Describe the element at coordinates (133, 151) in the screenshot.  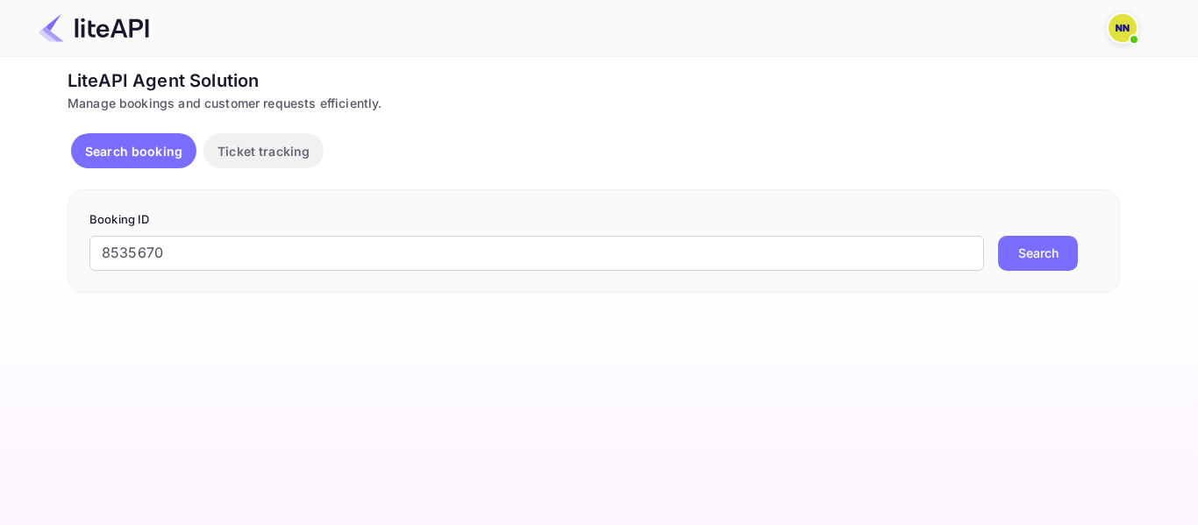
I see `p: Search booking` at that location.